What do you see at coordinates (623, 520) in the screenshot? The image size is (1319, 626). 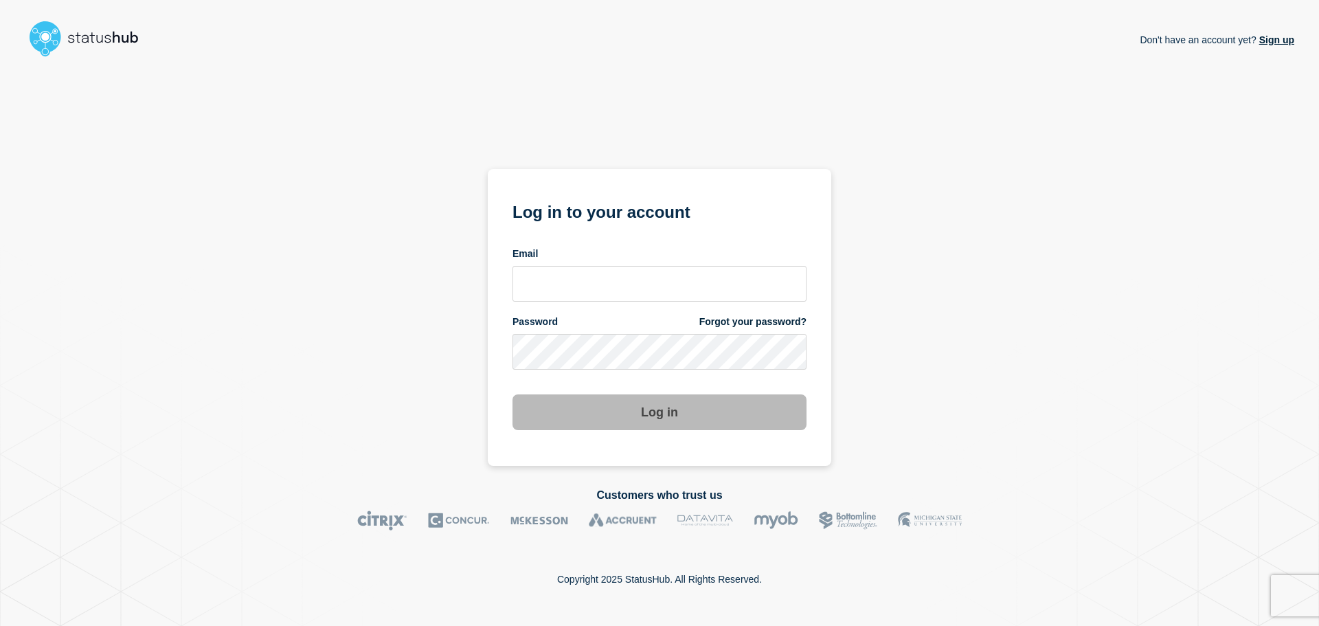 I see `img: Accruent logo` at bounding box center [623, 520].